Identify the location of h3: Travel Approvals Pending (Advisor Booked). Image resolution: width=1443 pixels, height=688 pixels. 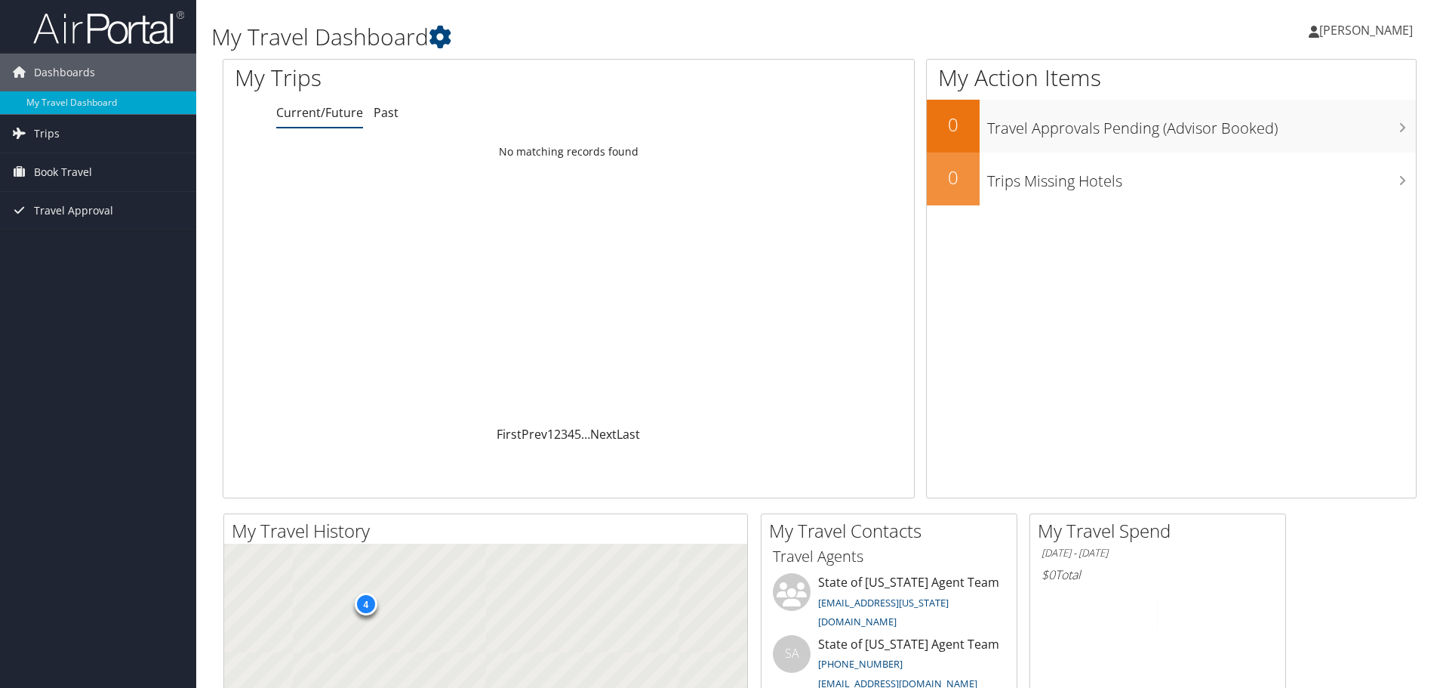
(1202, 125).